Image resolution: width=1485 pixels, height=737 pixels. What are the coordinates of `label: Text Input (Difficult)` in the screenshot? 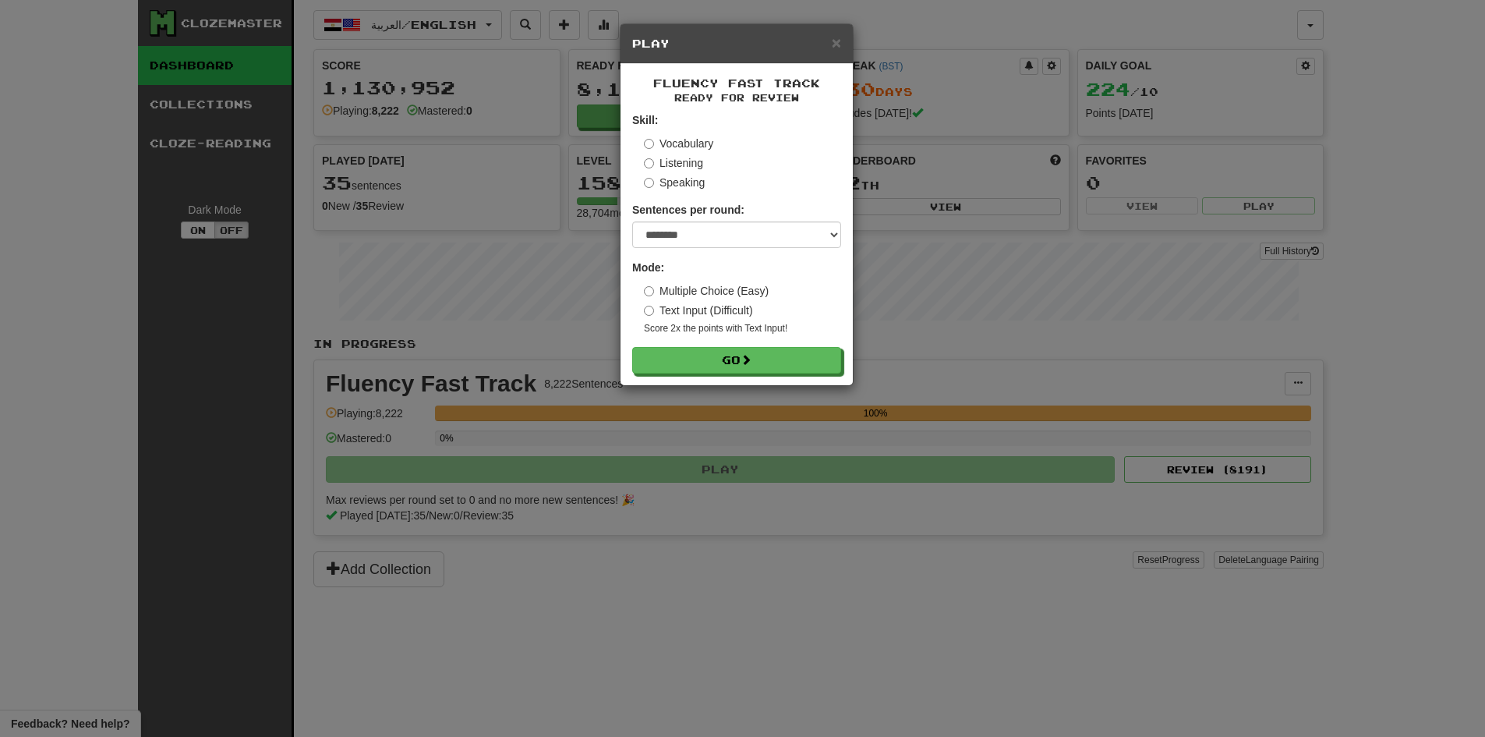 It's located at (699, 310).